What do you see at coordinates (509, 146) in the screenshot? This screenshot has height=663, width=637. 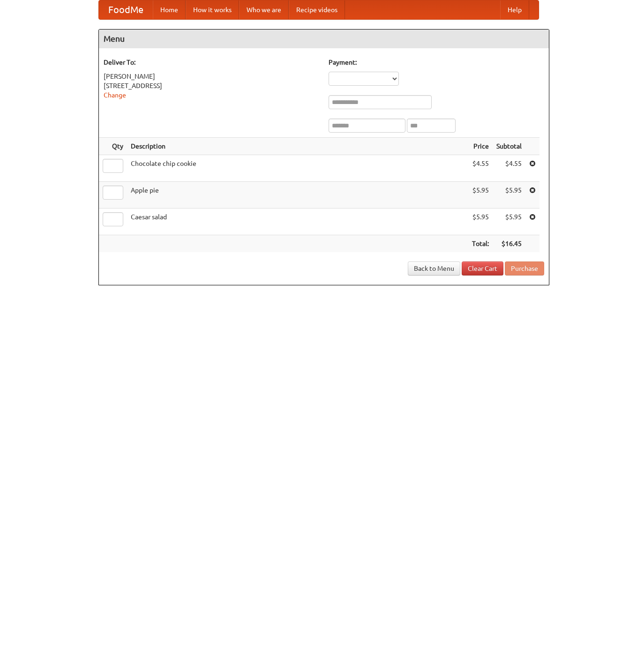 I see `th: Subtotal` at bounding box center [509, 146].